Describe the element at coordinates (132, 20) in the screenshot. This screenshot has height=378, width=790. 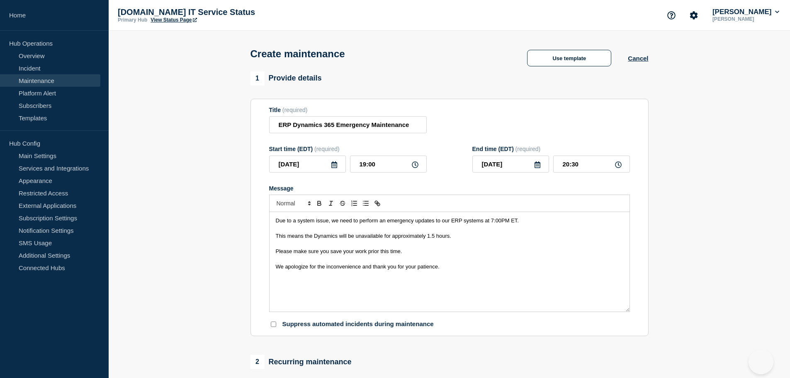
I see `p: Primary Hub` at that location.